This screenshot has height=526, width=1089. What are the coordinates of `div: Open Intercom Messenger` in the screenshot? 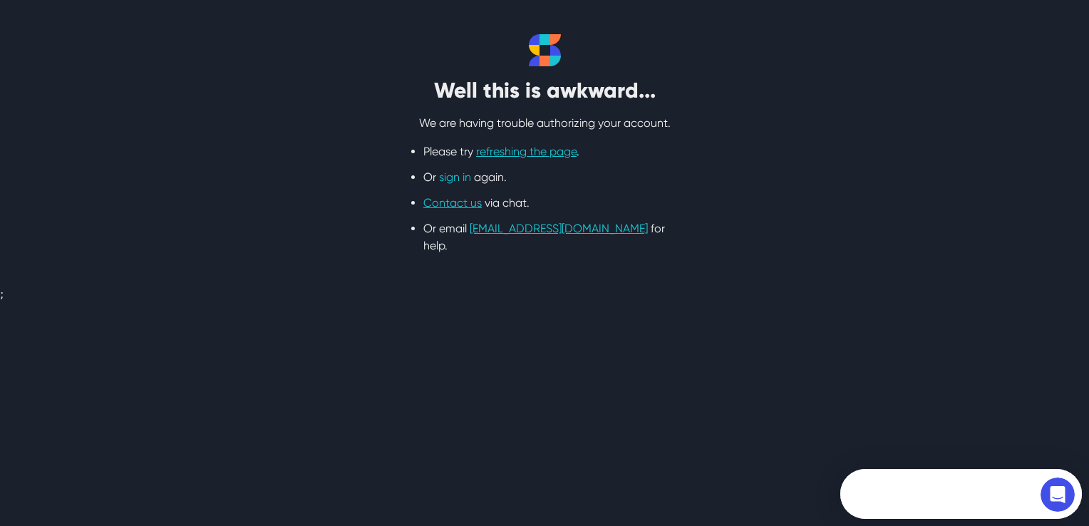 It's located at (130, 25).